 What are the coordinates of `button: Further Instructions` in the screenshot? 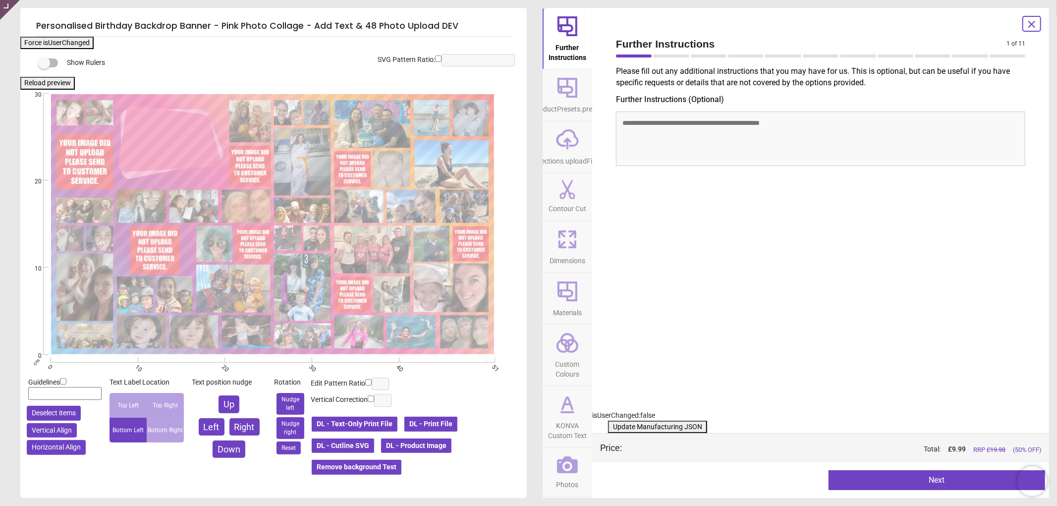 It's located at (567, 38).